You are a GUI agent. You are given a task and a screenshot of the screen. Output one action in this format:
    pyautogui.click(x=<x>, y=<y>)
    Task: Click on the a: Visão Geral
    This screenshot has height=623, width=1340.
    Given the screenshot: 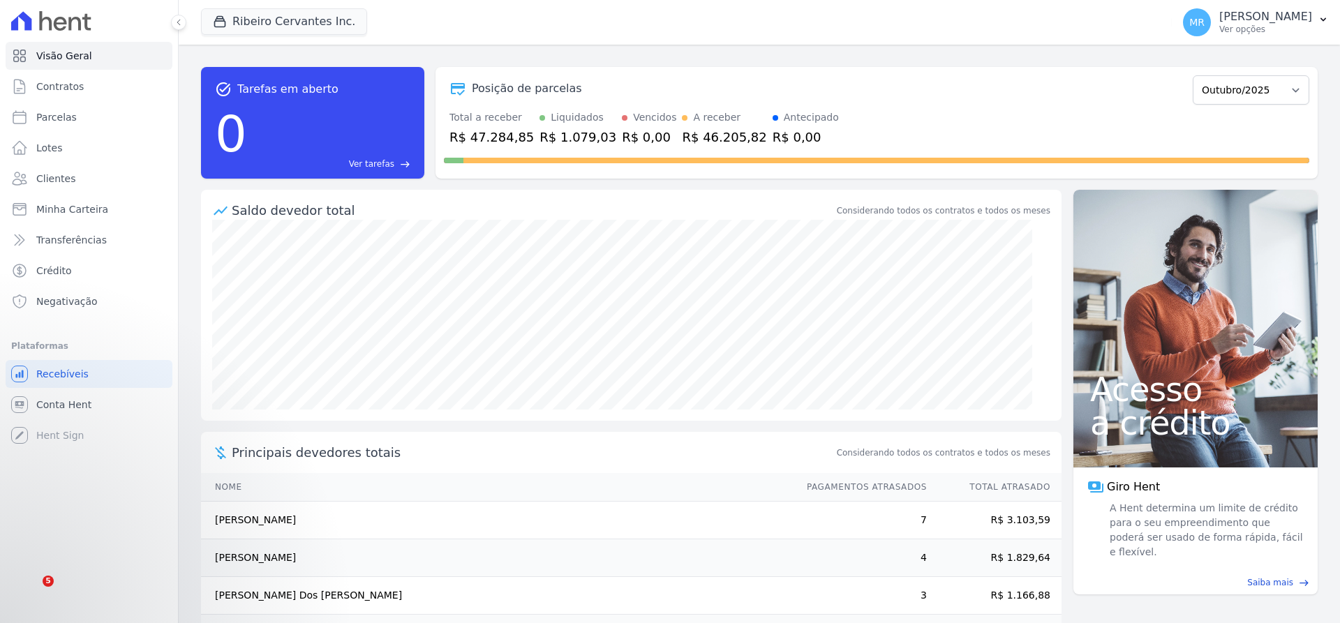 What is the action you would take?
    pyautogui.click(x=89, y=56)
    